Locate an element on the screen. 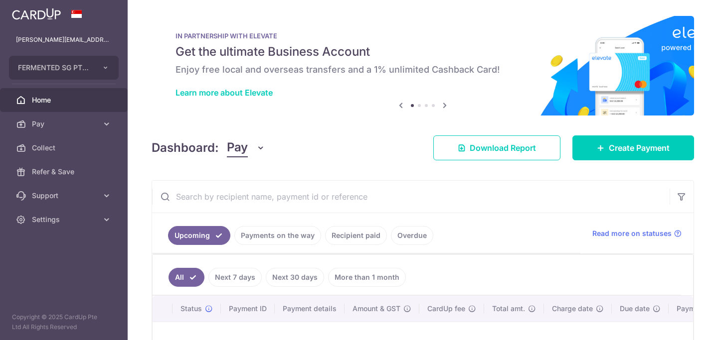 The height and width of the screenshot is (340, 718). span: Home is located at coordinates (65, 100).